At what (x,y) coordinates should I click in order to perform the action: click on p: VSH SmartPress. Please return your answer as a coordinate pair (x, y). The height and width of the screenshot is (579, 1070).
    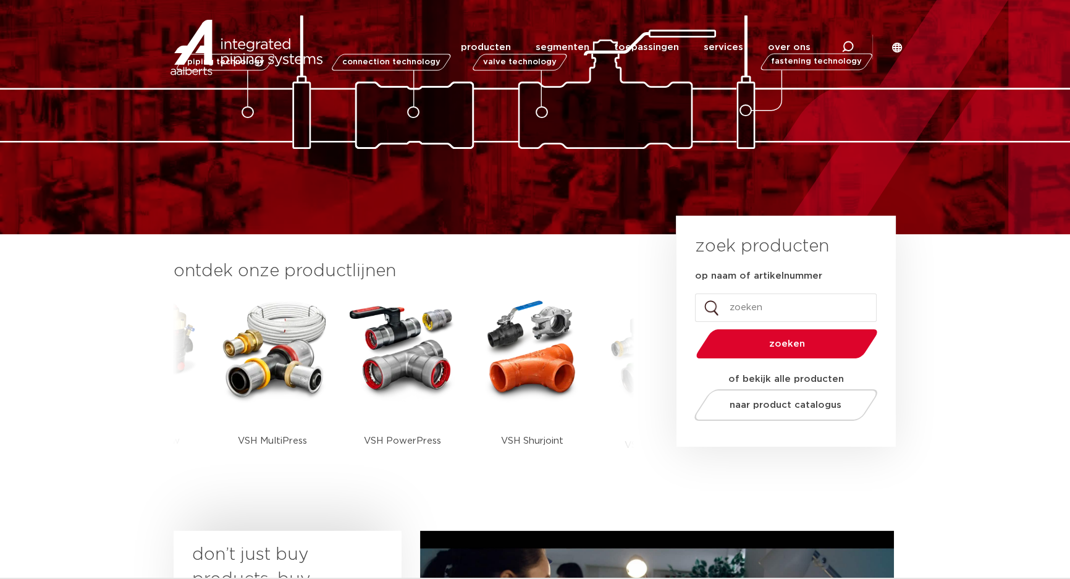
    Looking at the image, I should click on (662, 445).